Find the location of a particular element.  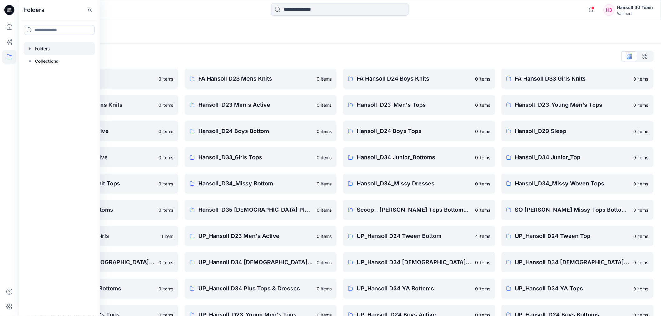

p: Hansoll_D24 Boys Tops is located at coordinates (414, 131).